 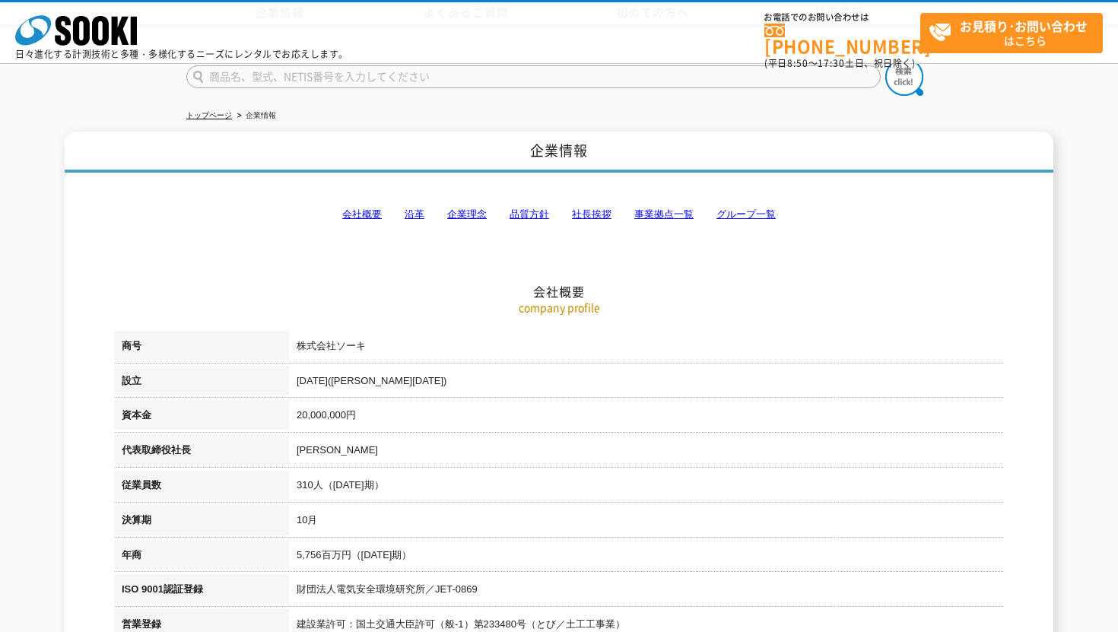 What do you see at coordinates (647, 523) in the screenshot?
I see `td: 10月` at bounding box center [647, 523].